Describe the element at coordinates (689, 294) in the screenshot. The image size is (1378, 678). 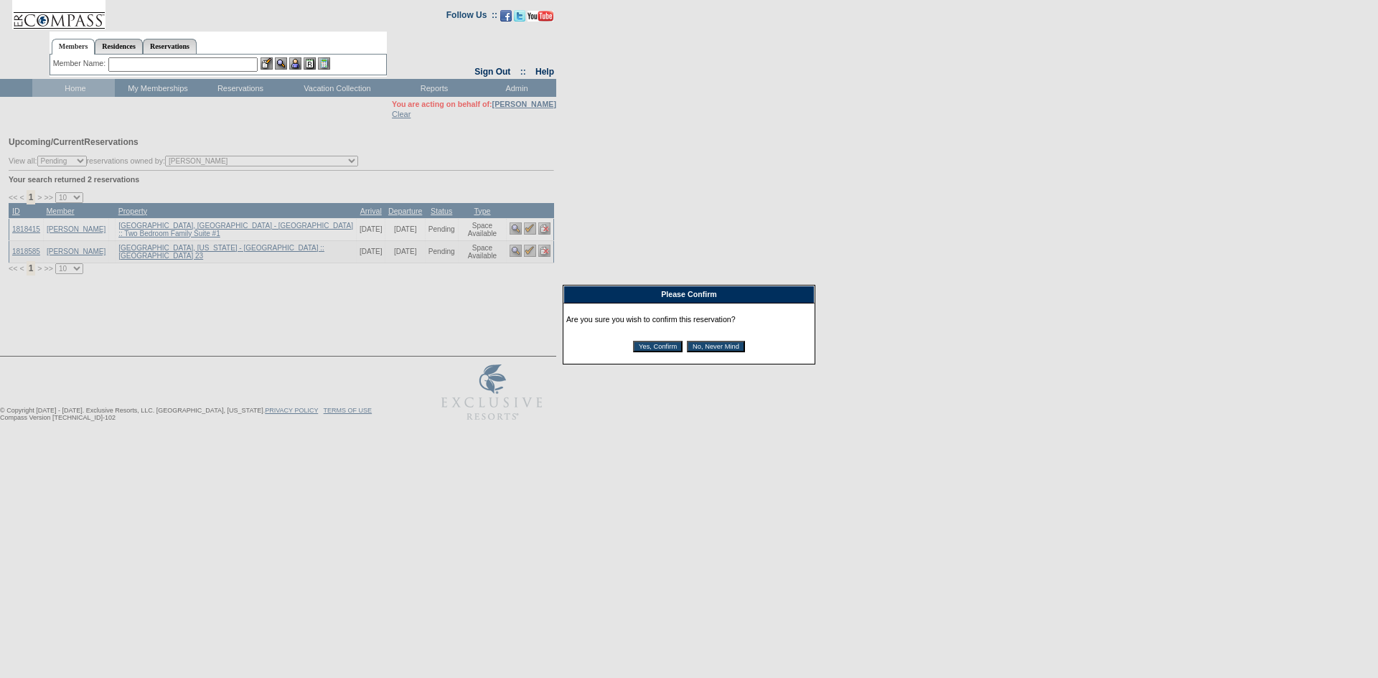
I see `div: Please Confirm` at that location.